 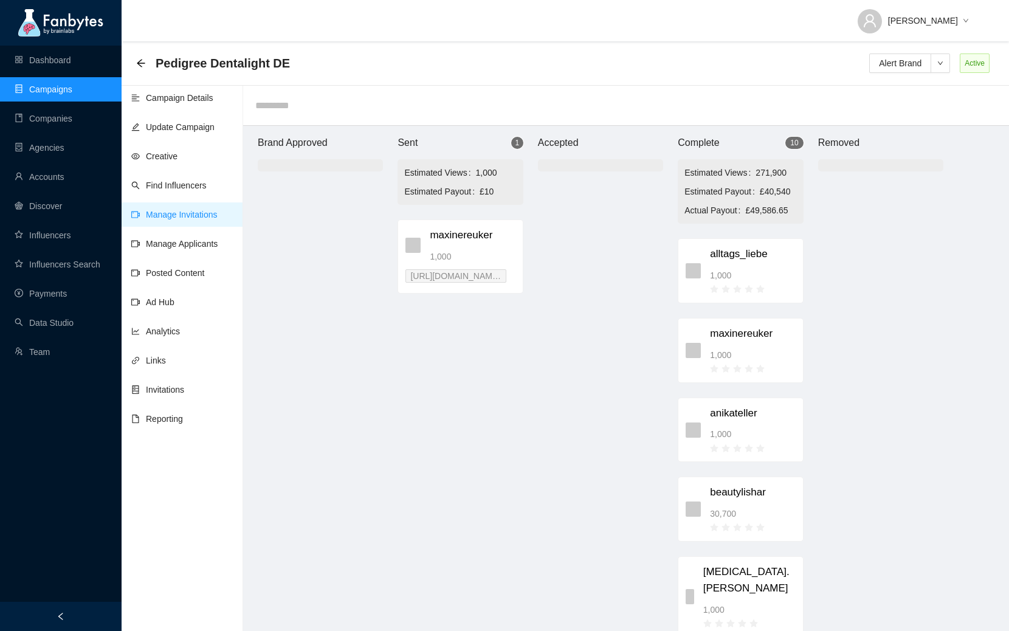 I want to click on a: searchData Studio, so click(x=44, y=323).